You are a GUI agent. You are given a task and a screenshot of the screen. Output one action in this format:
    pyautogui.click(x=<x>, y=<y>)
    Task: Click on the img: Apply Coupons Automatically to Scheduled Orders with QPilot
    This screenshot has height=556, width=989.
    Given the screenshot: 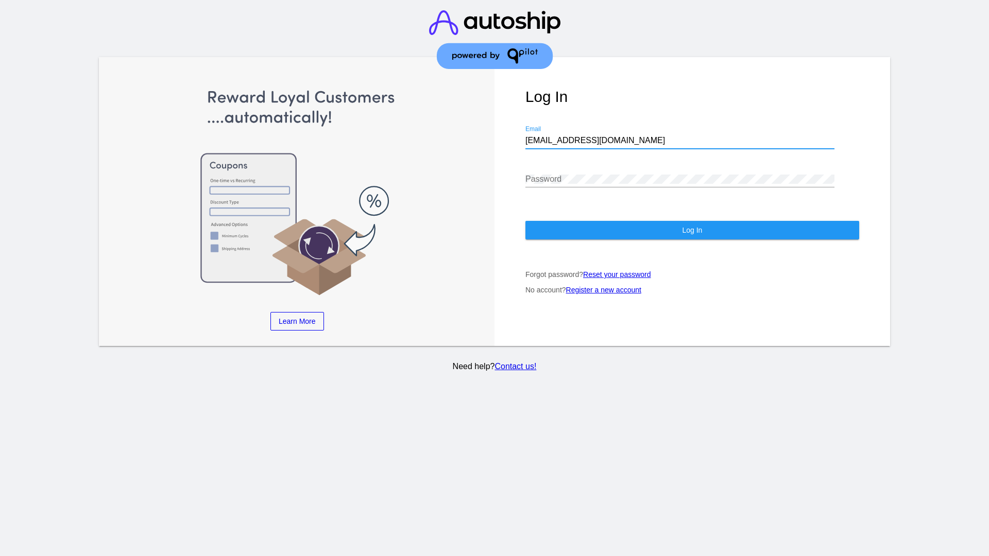 What is the action you would take?
    pyautogui.click(x=297, y=192)
    